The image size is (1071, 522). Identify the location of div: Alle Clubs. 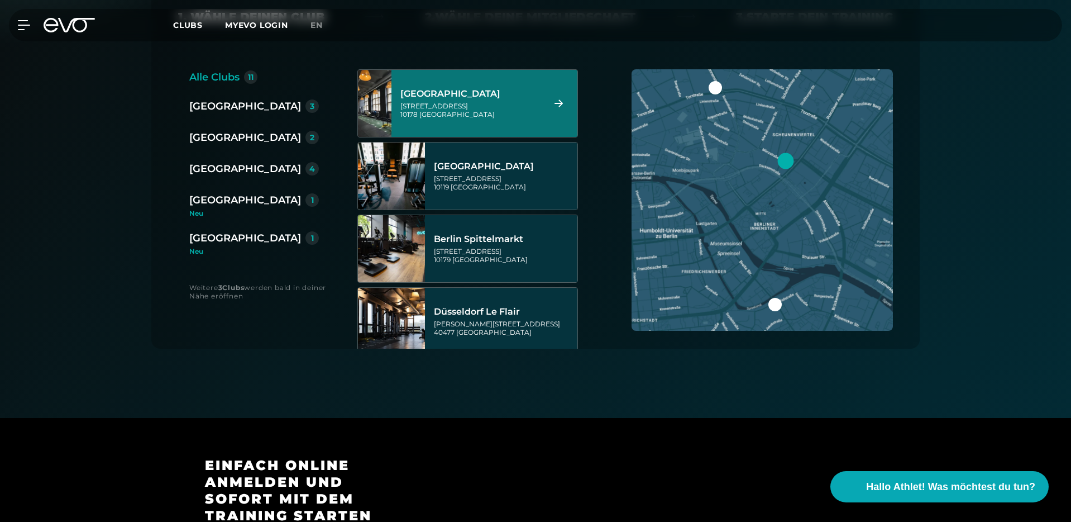
(214, 77).